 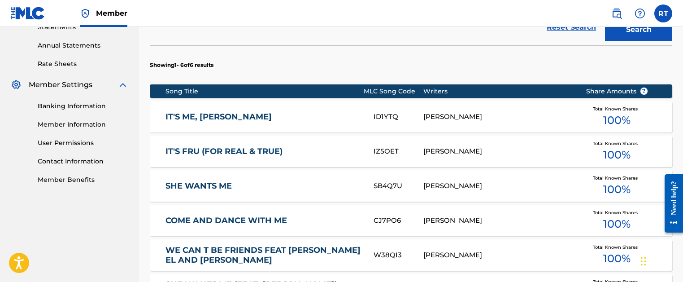 What do you see at coordinates (83, 106) in the screenshot?
I see `a: Banking Information` at bounding box center [83, 106].